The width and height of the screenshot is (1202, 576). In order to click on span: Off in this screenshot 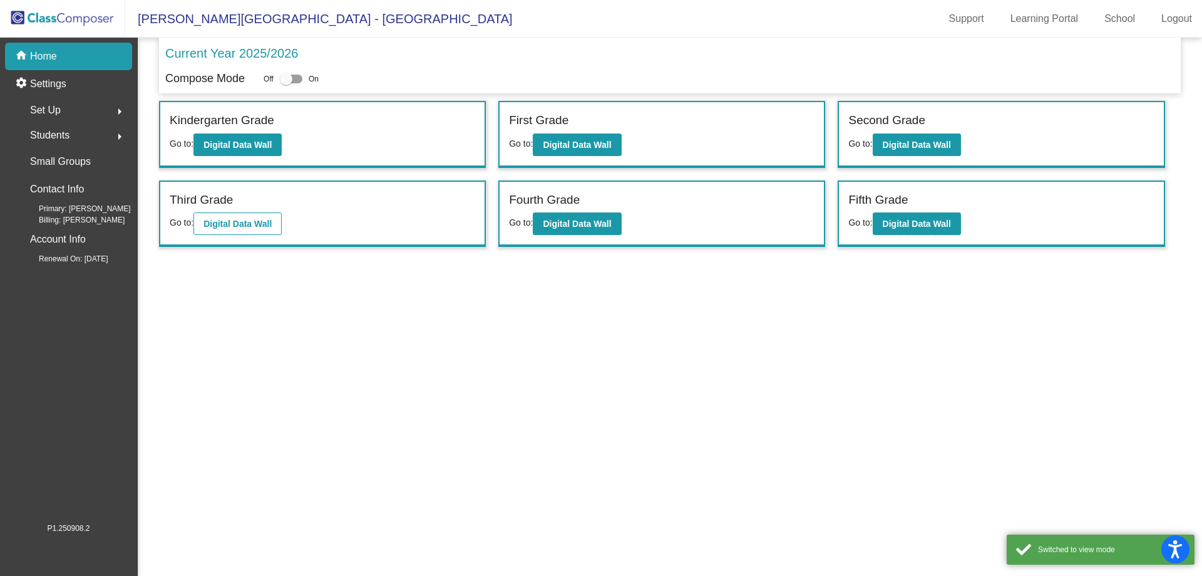, I will do `click(269, 79)`.